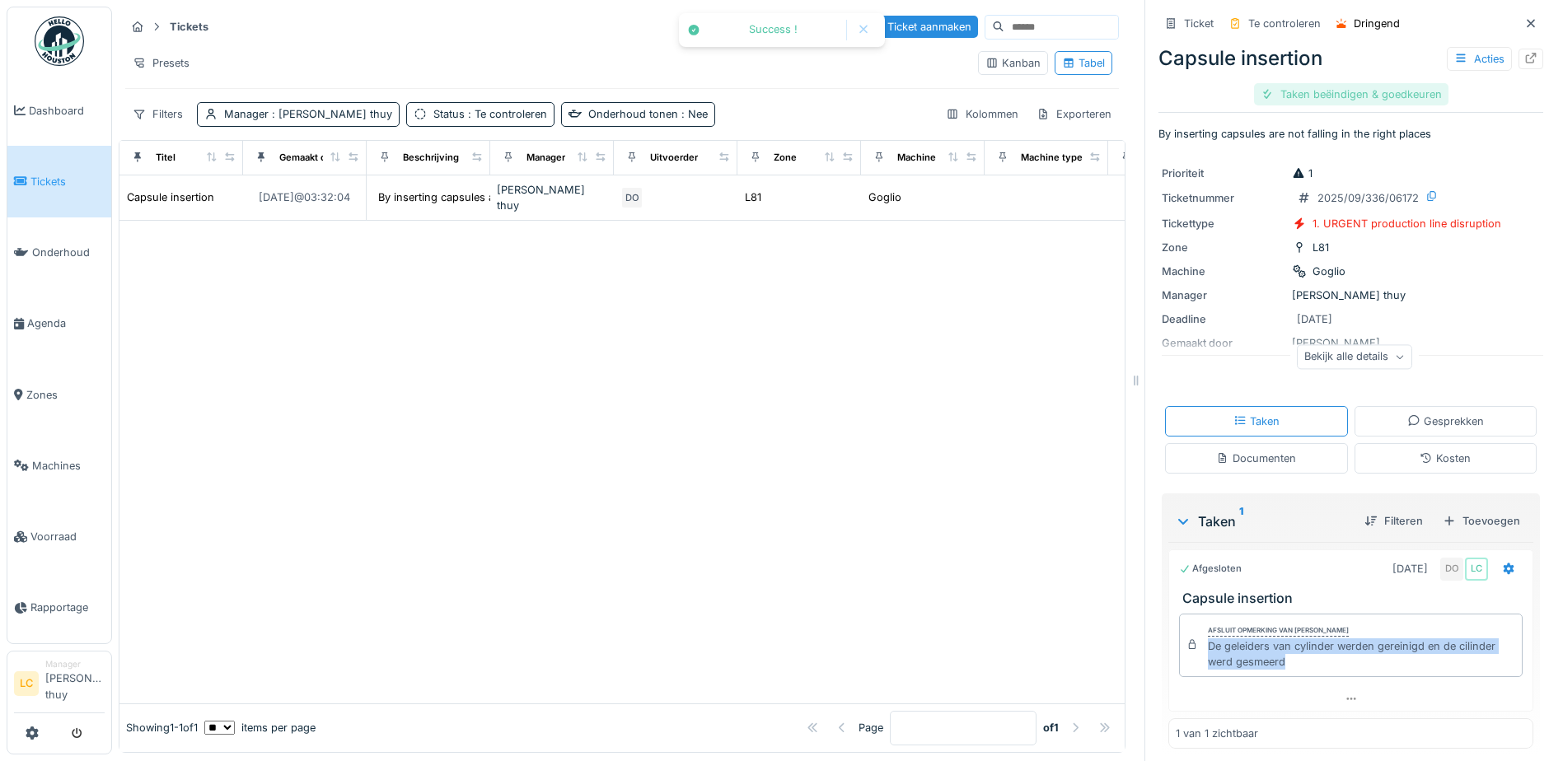  Describe the element at coordinates (1445, 458) in the screenshot. I see `div: Kosten` at that location.